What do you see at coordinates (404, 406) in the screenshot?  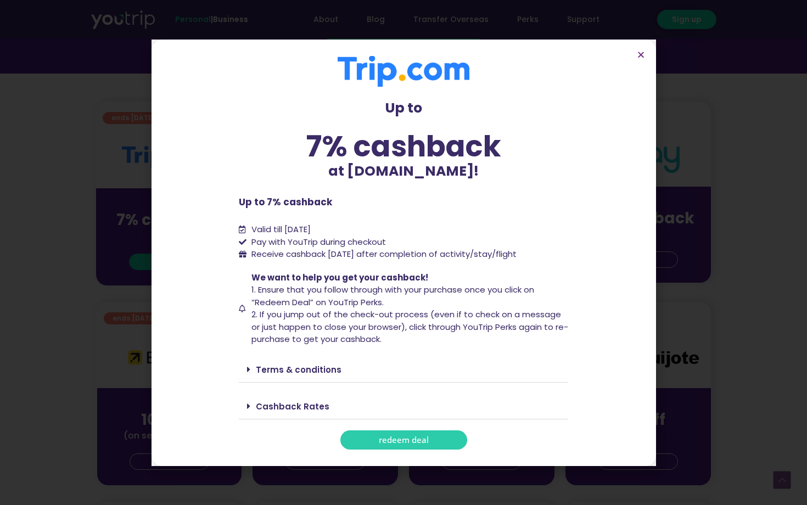 I see `div: Cashback Rates` at bounding box center [404, 406].